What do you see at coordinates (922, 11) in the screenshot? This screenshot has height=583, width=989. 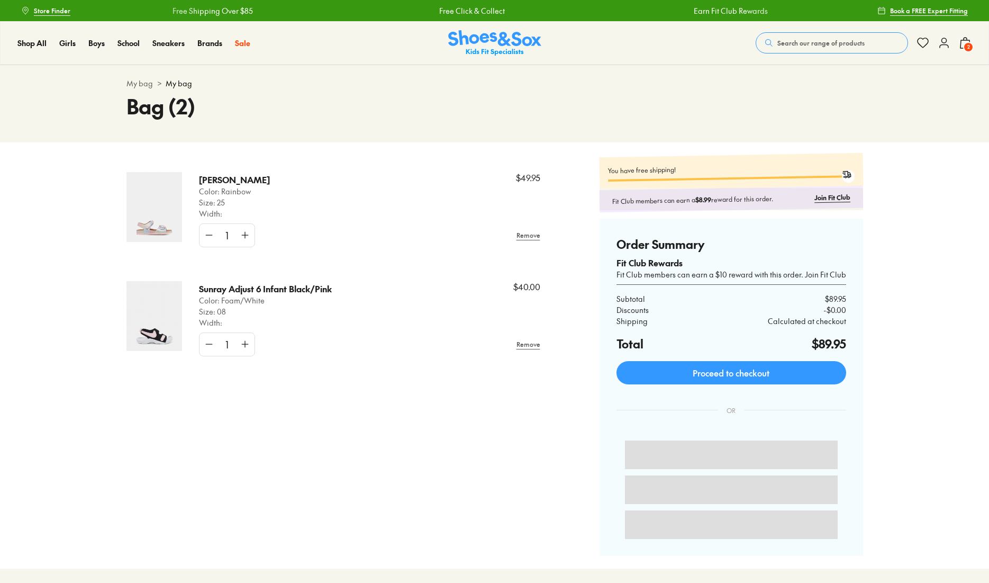 I see `a: Book a FREE Expert Fitting` at bounding box center [922, 11].